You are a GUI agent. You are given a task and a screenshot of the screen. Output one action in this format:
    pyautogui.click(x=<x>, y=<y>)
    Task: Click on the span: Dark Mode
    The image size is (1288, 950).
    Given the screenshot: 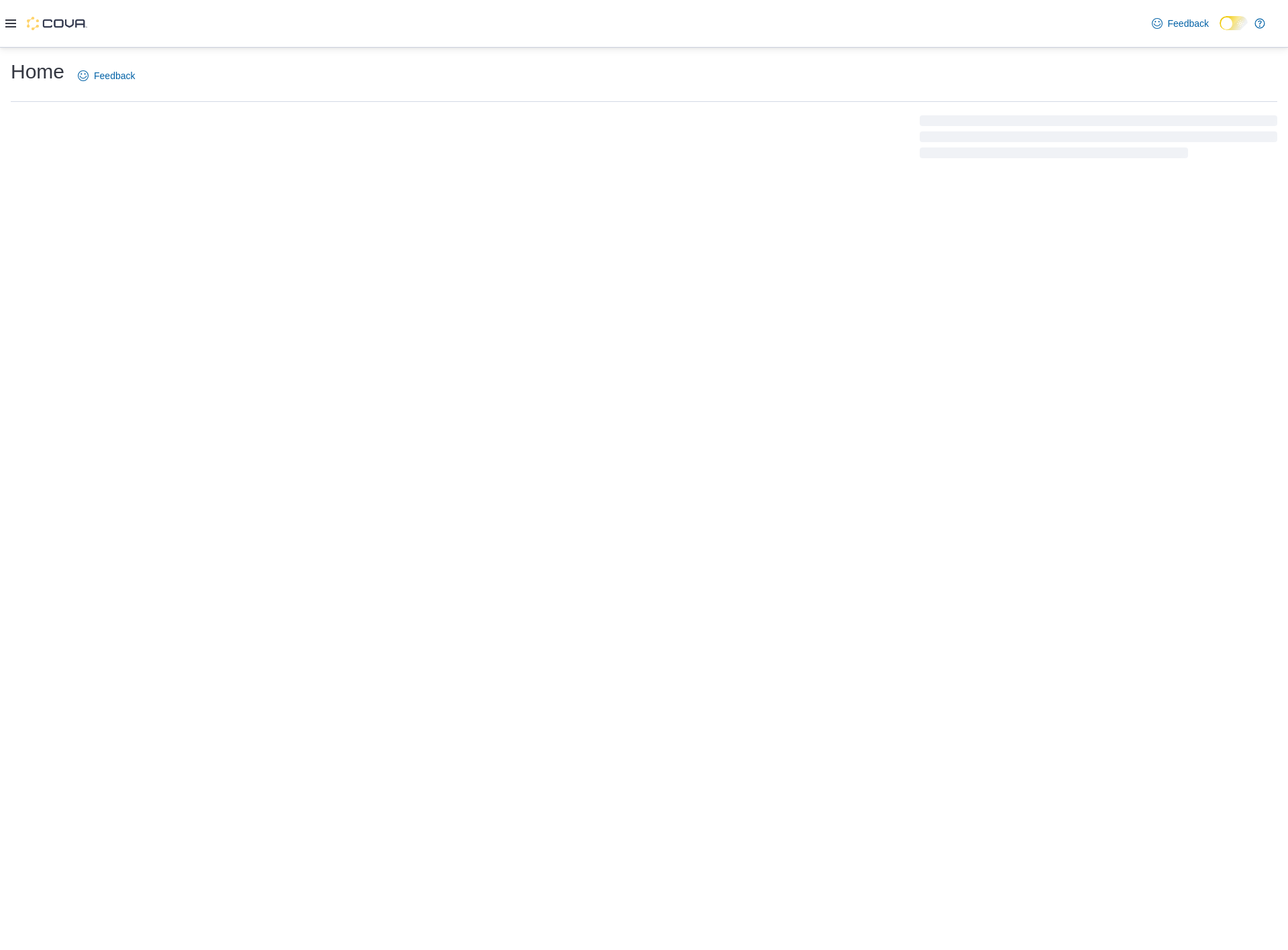 What is the action you would take?
    pyautogui.click(x=1219, y=30)
    